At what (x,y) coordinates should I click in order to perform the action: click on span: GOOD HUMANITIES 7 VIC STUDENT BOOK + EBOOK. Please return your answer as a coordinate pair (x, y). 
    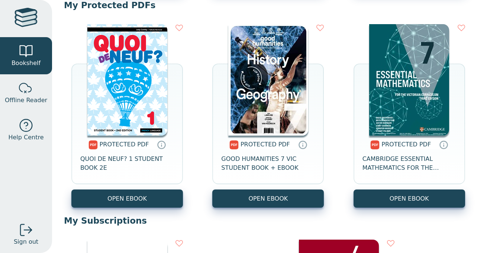
    Looking at the image, I should click on (268, 164).